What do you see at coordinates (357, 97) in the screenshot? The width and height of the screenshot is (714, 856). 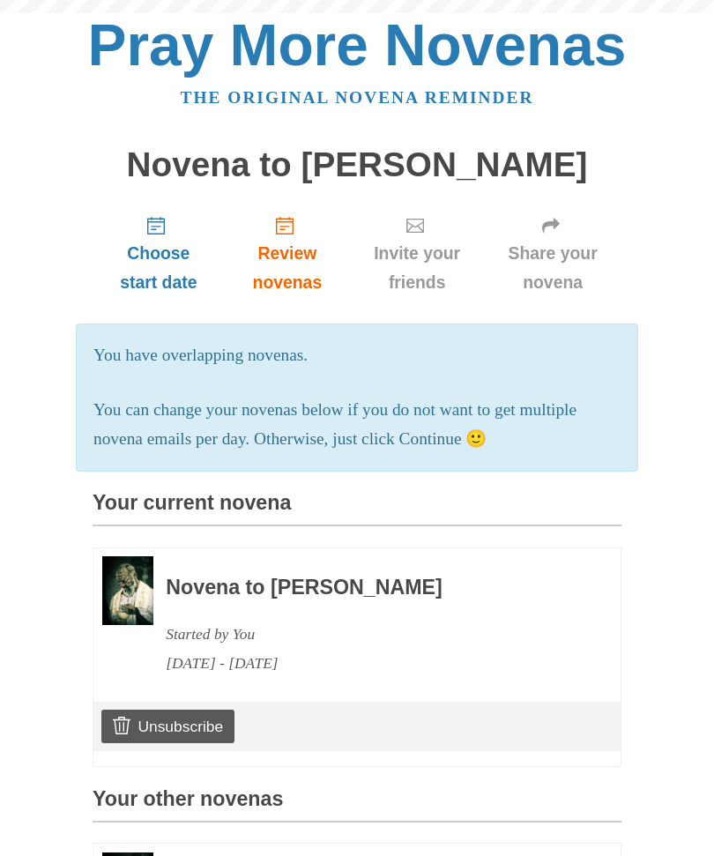 I see `a: The original novena reminder` at bounding box center [357, 97].